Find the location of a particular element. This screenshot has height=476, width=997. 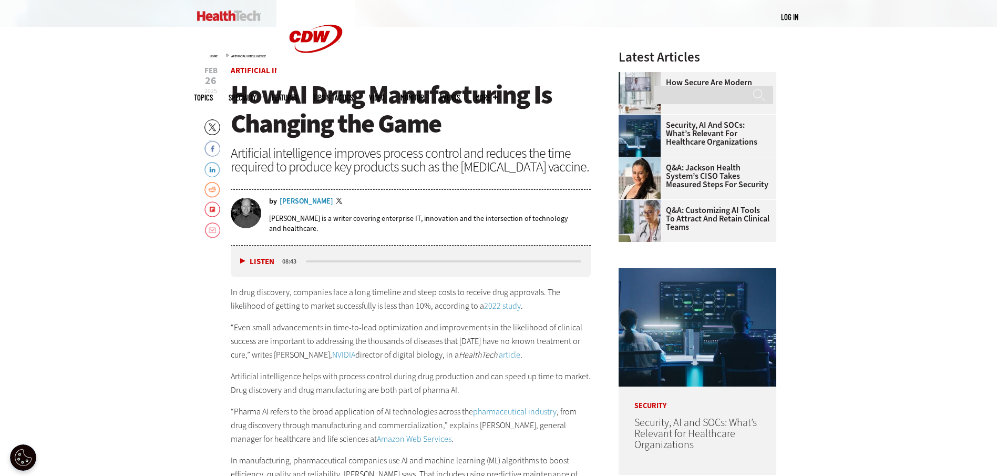

a: care team speaks with physician over conference call is located at coordinates (642, 76).